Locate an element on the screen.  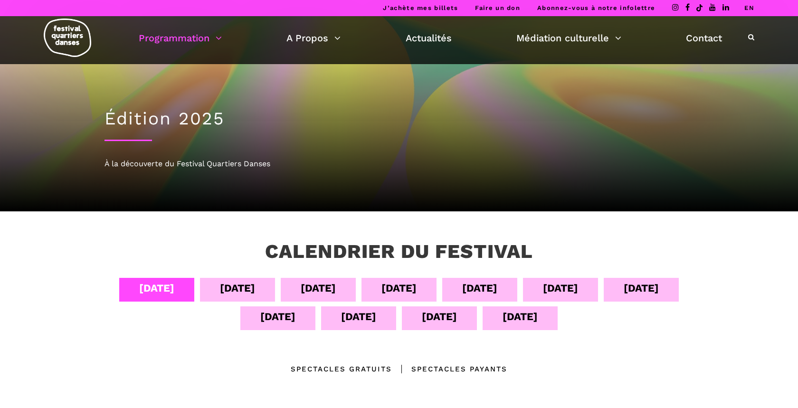
h1: Édition 2025 is located at coordinates (399, 119).